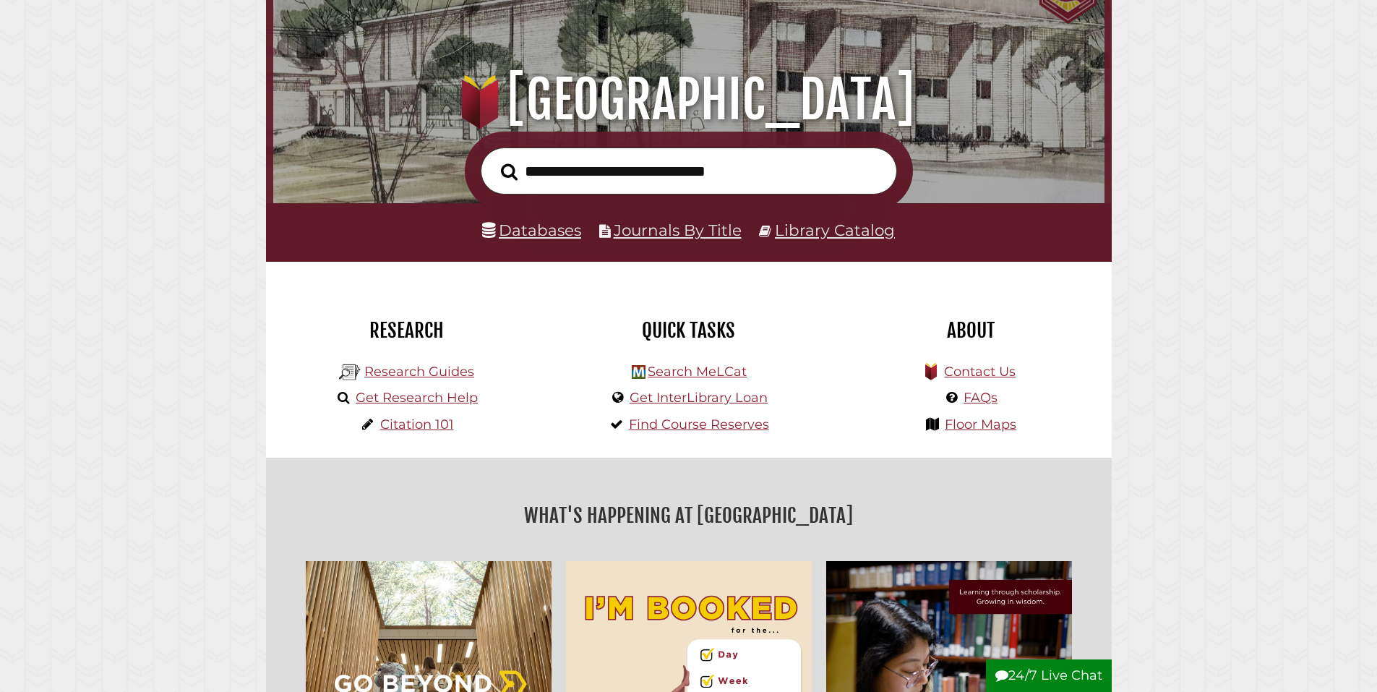 This screenshot has width=1377, height=692. I want to click on h2: Quick Tasks, so click(689, 330).